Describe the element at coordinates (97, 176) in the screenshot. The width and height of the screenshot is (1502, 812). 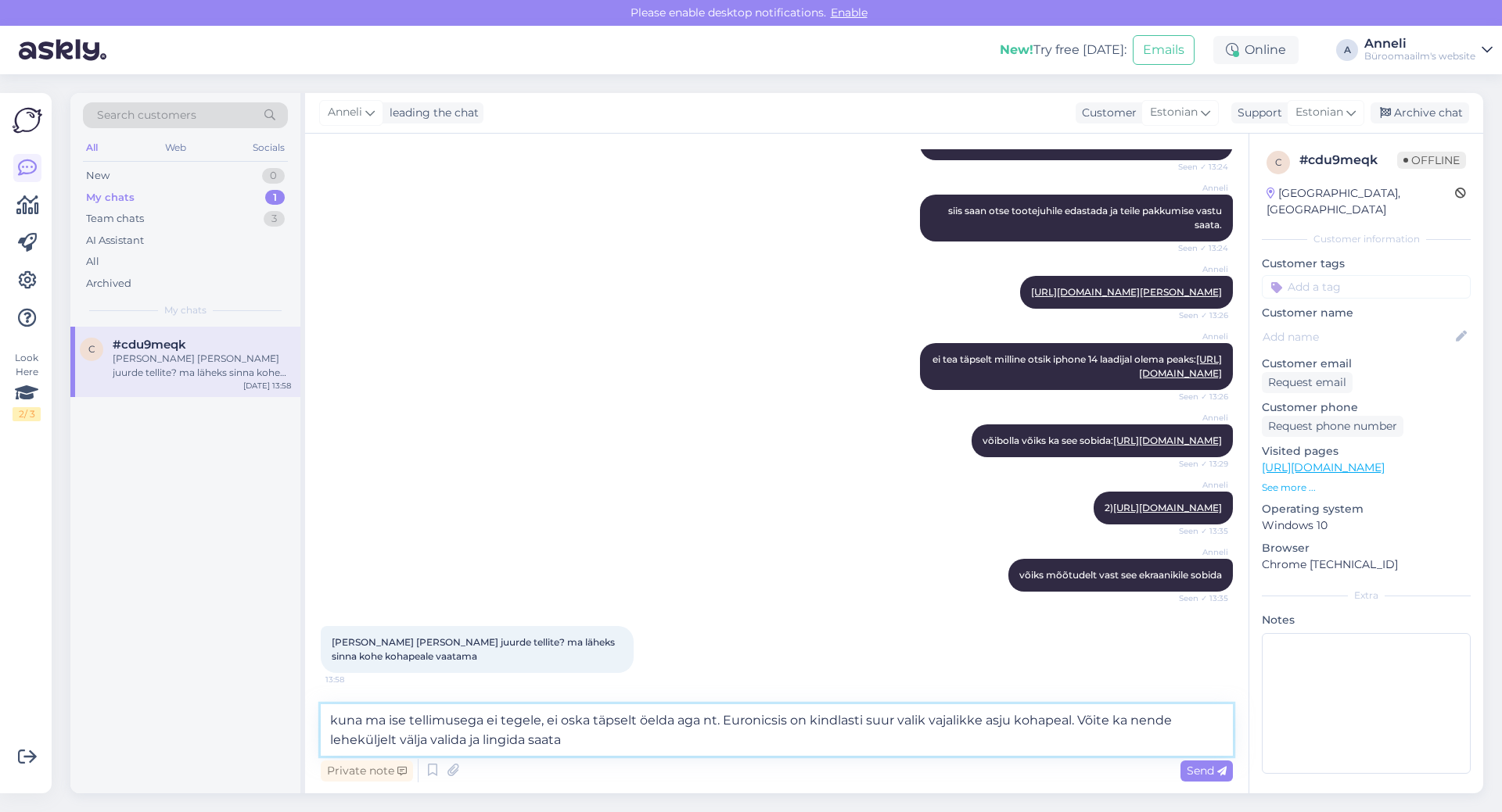
I see `div: New` at that location.